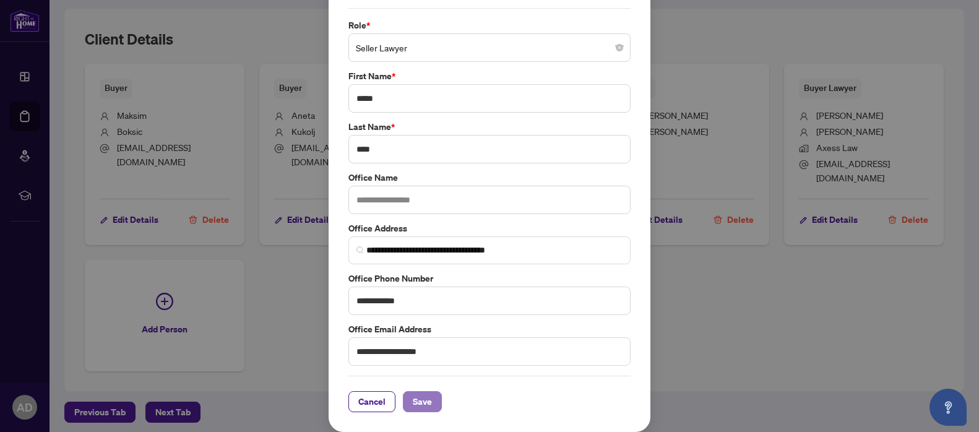 Image resolution: width=979 pixels, height=432 pixels. I want to click on label: First Name, so click(489, 76).